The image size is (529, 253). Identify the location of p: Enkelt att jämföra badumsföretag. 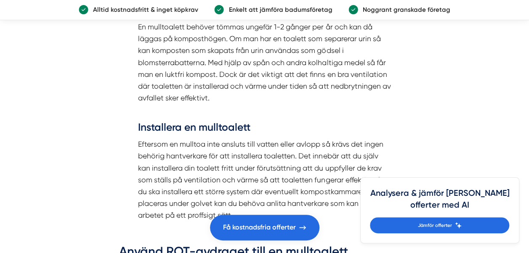
(278, 10).